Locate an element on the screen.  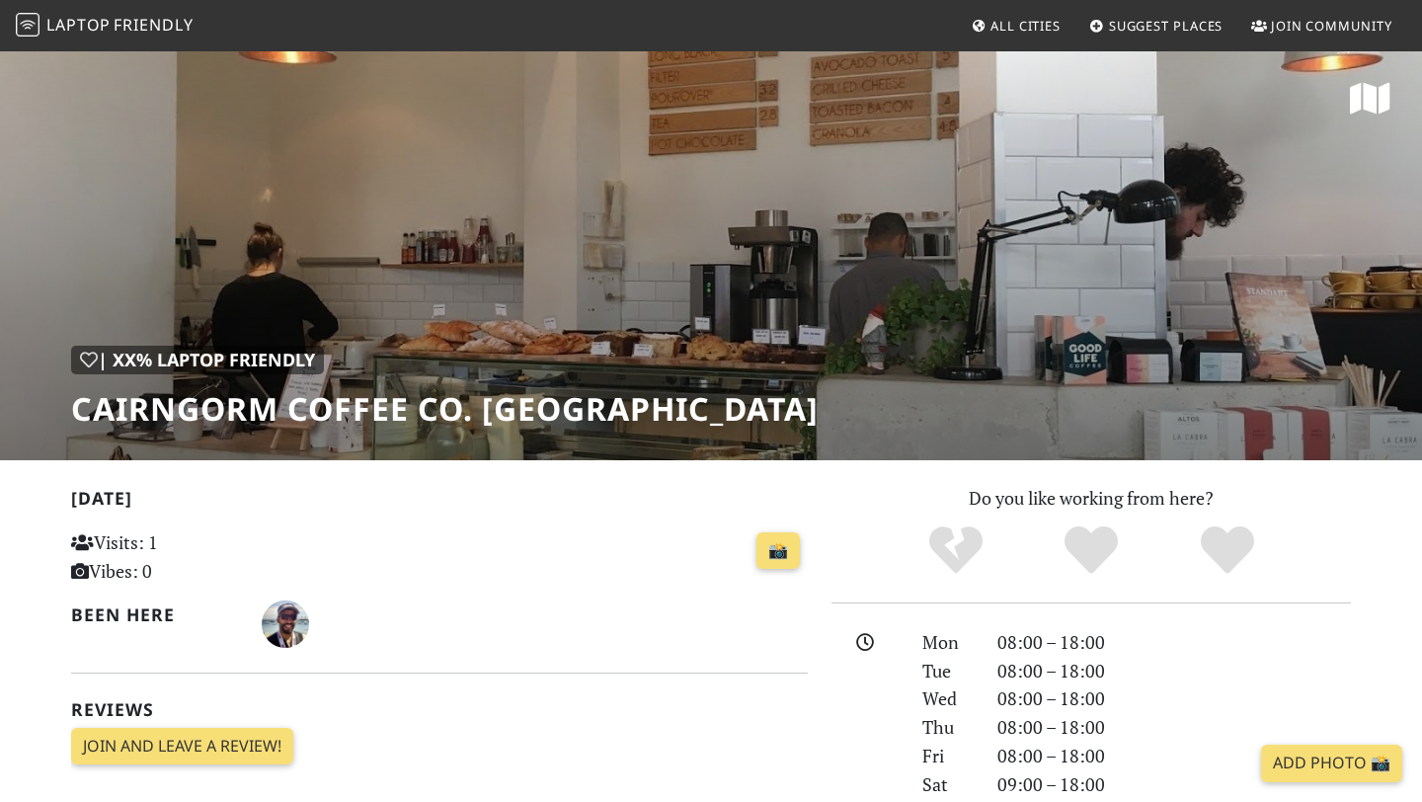
div: Sat is located at coordinates (948, 784).